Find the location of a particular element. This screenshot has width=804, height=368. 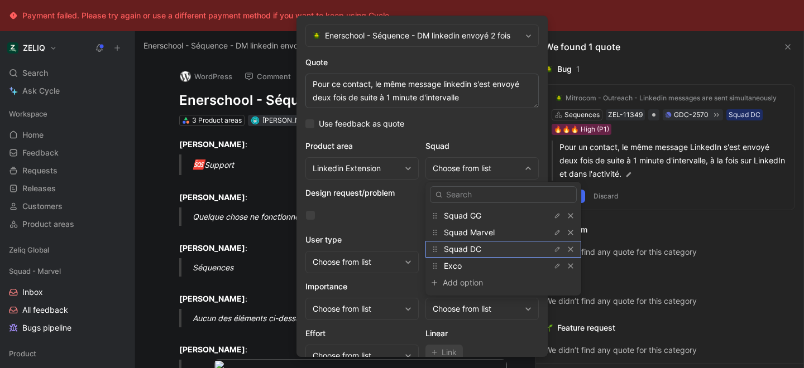

div: Add option is located at coordinates (485, 283).